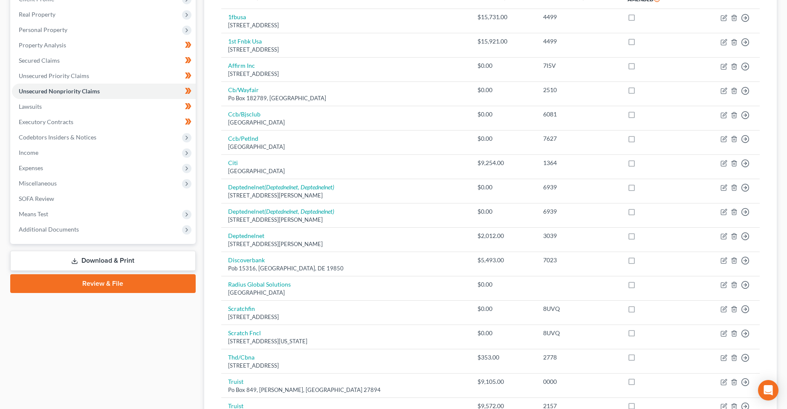 Image resolution: width=787 pixels, height=409 pixels. What do you see at coordinates (243, 90) in the screenshot?
I see `a: Cb/Wayfair` at bounding box center [243, 90].